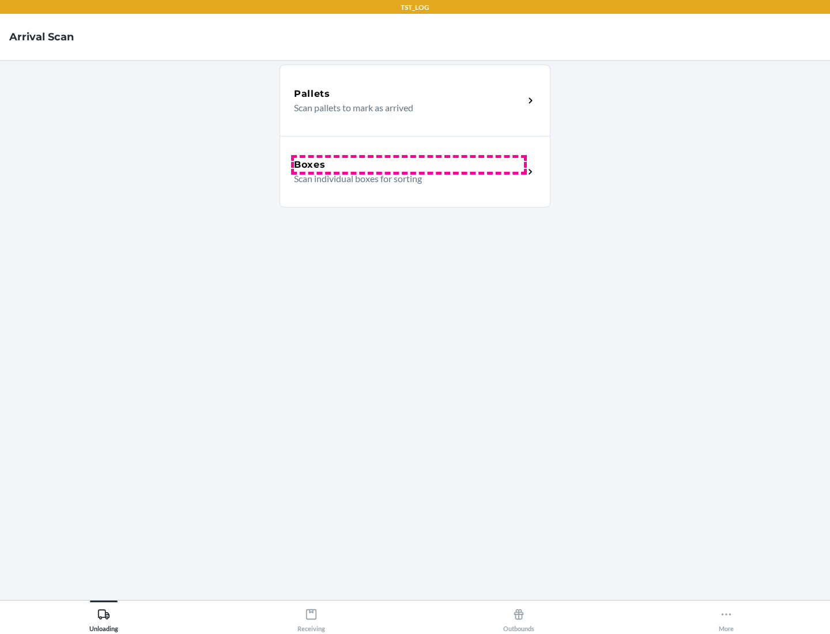 This screenshot has height=634, width=830. What do you see at coordinates (42, 37) in the screenshot?
I see `h4: Arrival Scan` at bounding box center [42, 37].